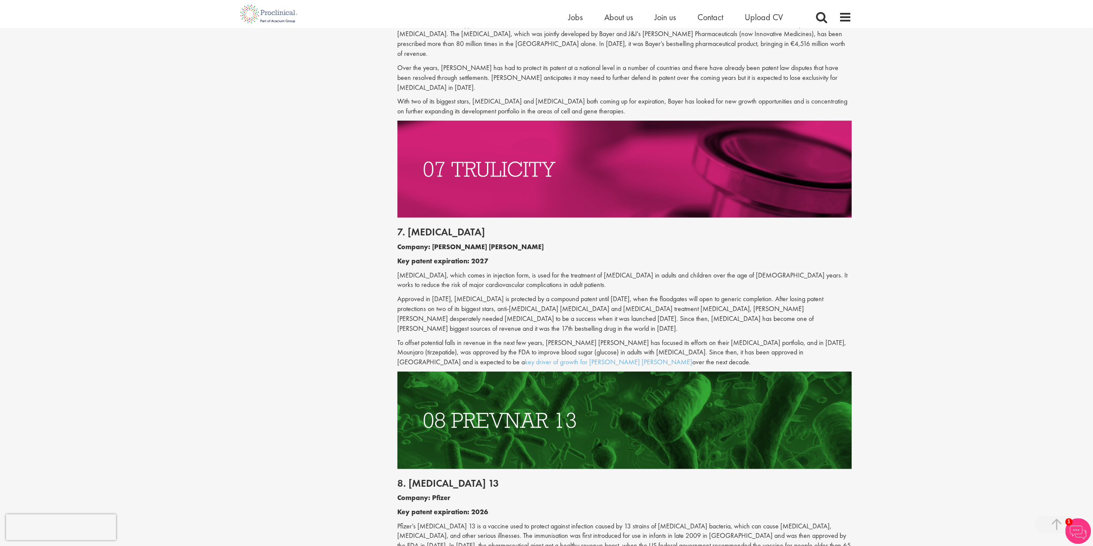 The height and width of the screenshot is (546, 1093). I want to click on a: Upload CV, so click(764, 17).